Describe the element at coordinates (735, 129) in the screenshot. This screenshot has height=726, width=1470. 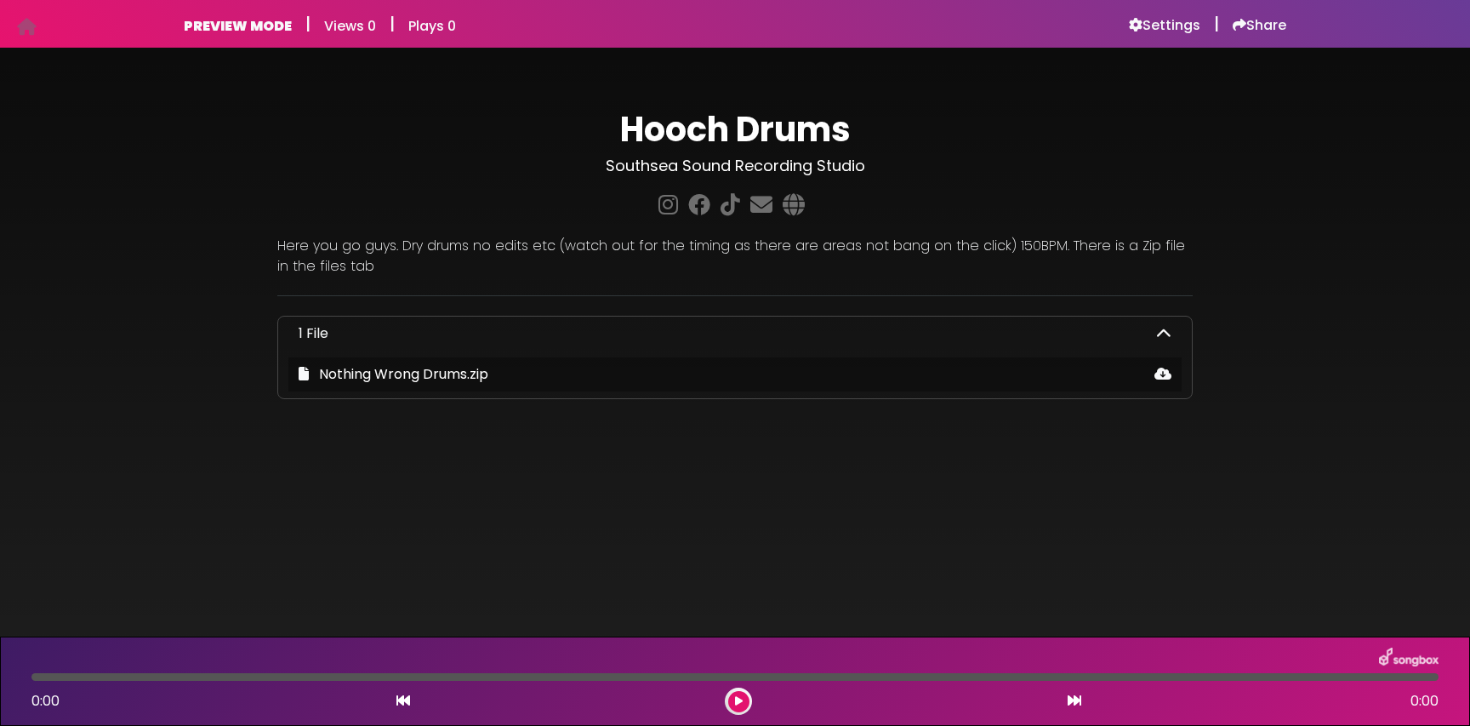
I see `h1: Hooch Drums` at that location.